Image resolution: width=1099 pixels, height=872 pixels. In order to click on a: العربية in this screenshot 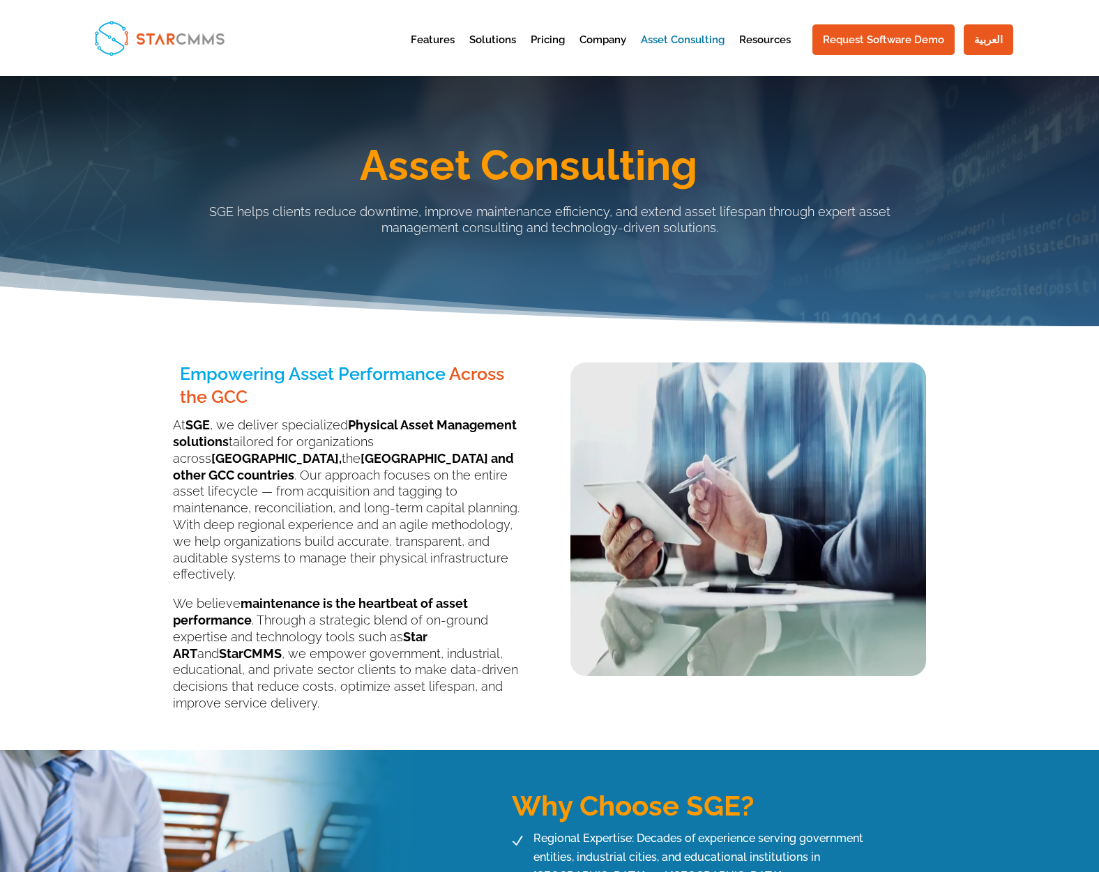, I will do `click(988, 40)`.